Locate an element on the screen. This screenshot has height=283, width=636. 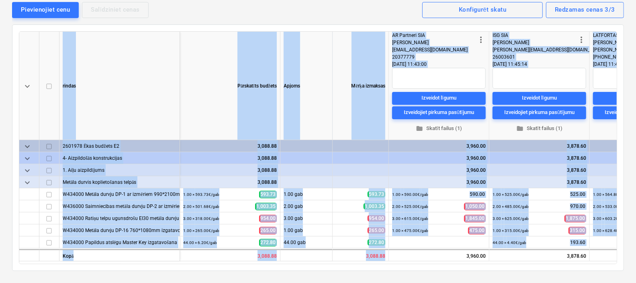
span: 193.60 is located at coordinates (577, 242).